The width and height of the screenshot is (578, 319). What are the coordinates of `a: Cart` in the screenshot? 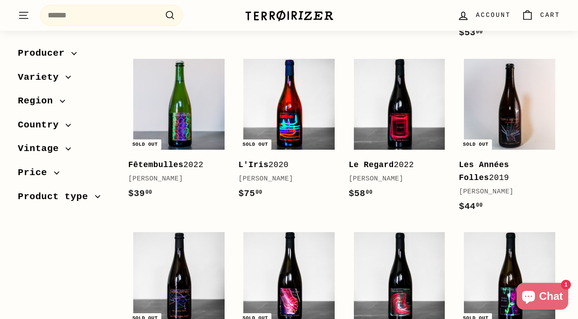 It's located at (541, 15).